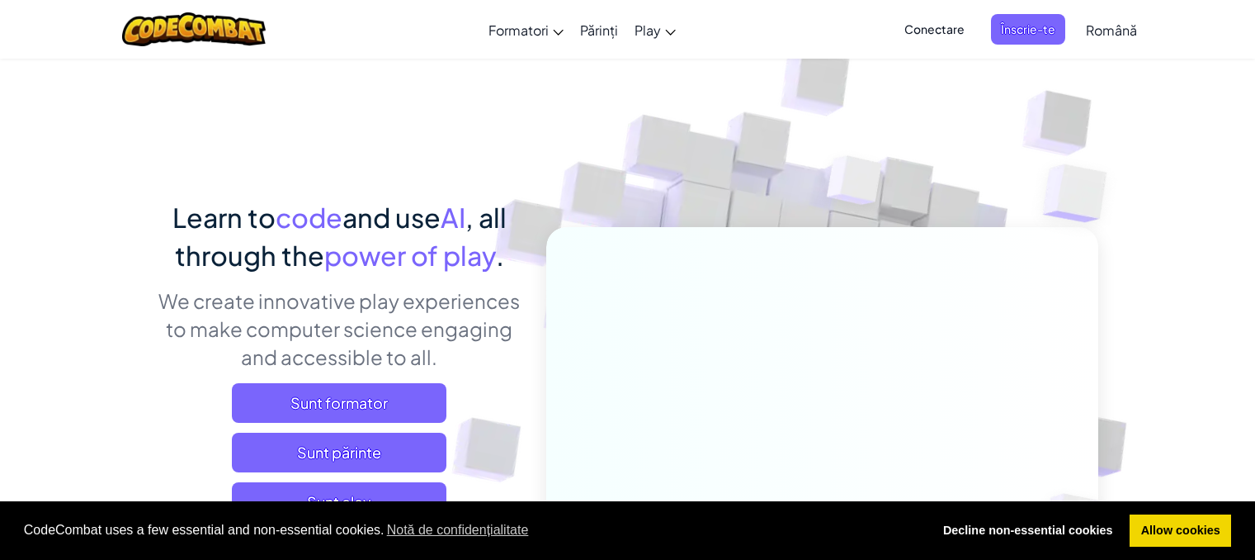  What do you see at coordinates (648, 30) in the screenshot?
I see `span: Play` at bounding box center [648, 30].